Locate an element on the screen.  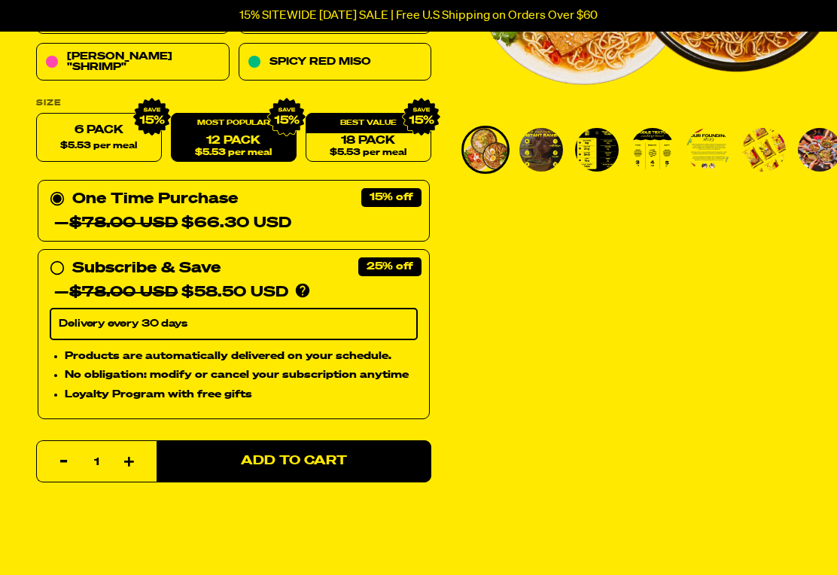
span: Add to Cart is located at coordinates (294, 462).